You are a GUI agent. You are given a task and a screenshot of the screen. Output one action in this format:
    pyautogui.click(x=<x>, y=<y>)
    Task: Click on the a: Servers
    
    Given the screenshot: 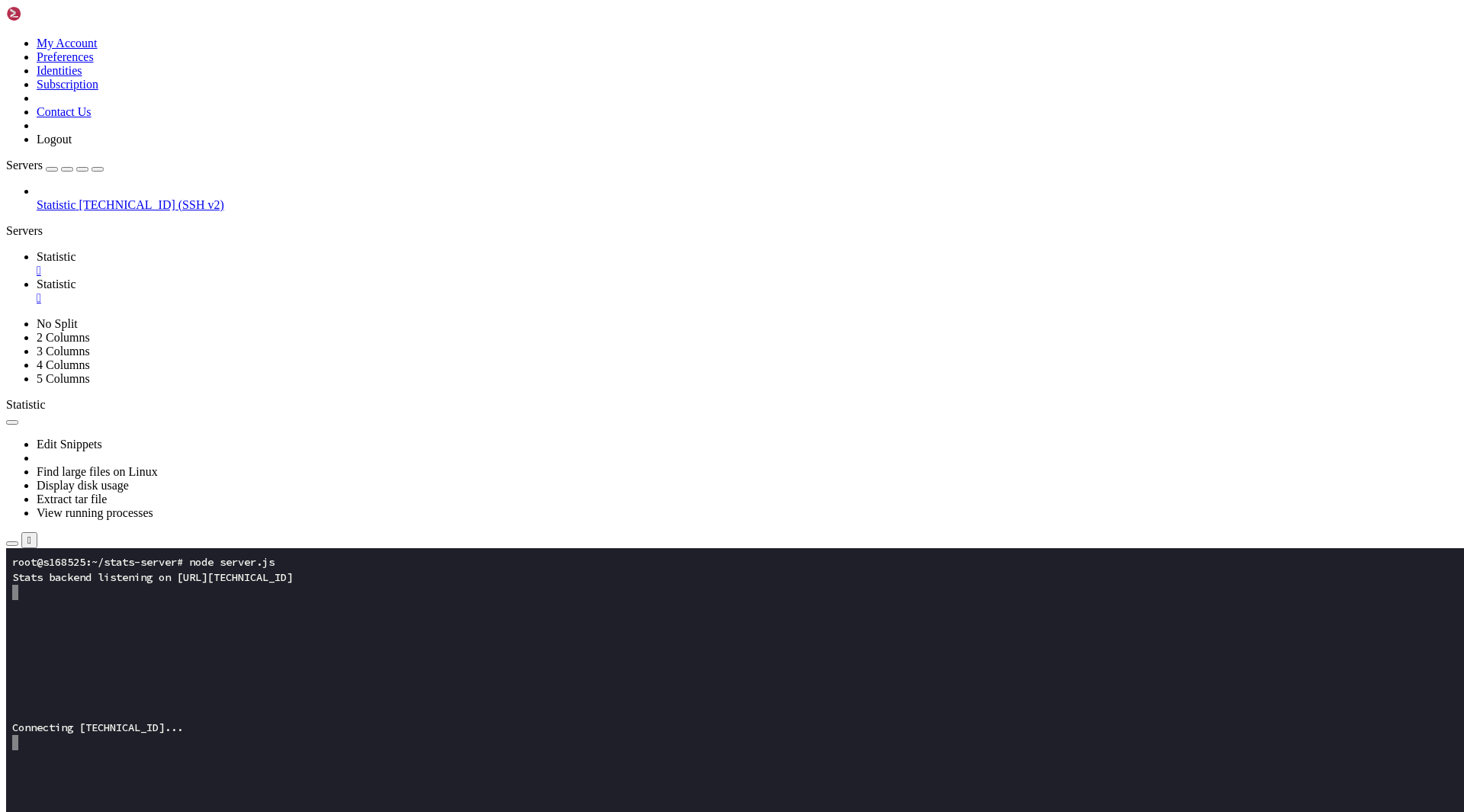 What is the action you would take?
    pyautogui.click(x=55, y=165)
    